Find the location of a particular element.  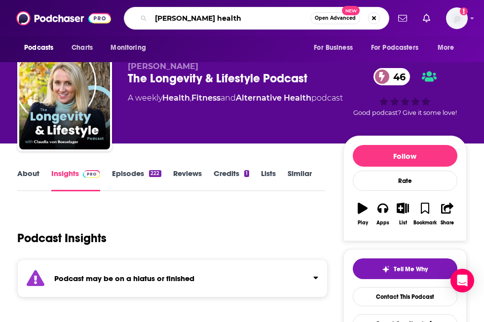

a: The Longevity & Lifestyle Podcast is located at coordinates (65, 104).